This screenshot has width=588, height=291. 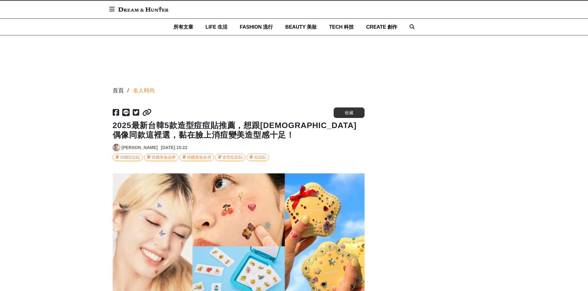 I want to click on a: 韓國痘痘貼, so click(x=128, y=158).